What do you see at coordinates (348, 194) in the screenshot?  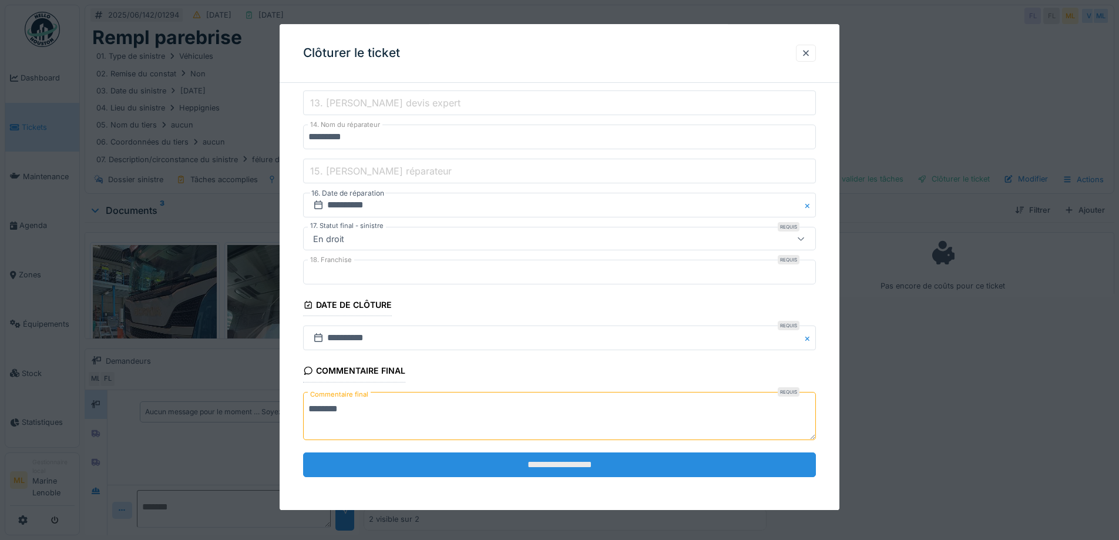 I see `label: 16. Date de réparation` at bounding box center [348, 194].